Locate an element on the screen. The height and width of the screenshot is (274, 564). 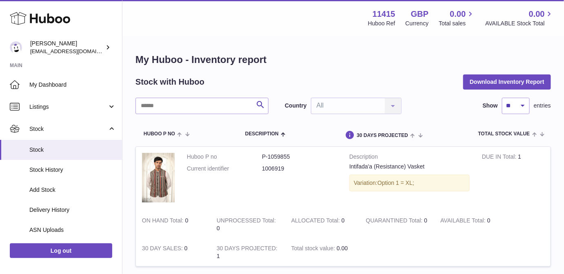
strong: QUARANTINED Total is located at coordinates (395, 221).